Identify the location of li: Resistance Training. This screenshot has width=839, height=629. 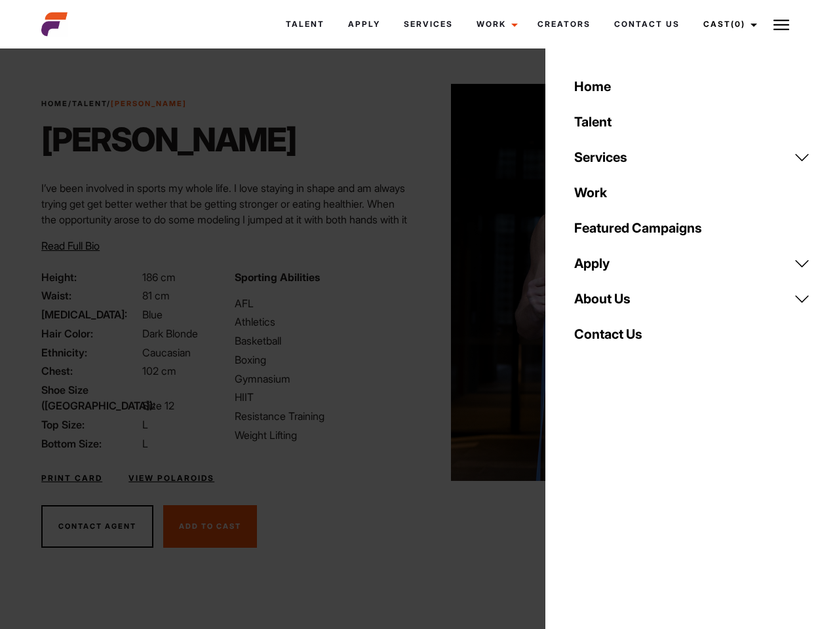
(323, 416).